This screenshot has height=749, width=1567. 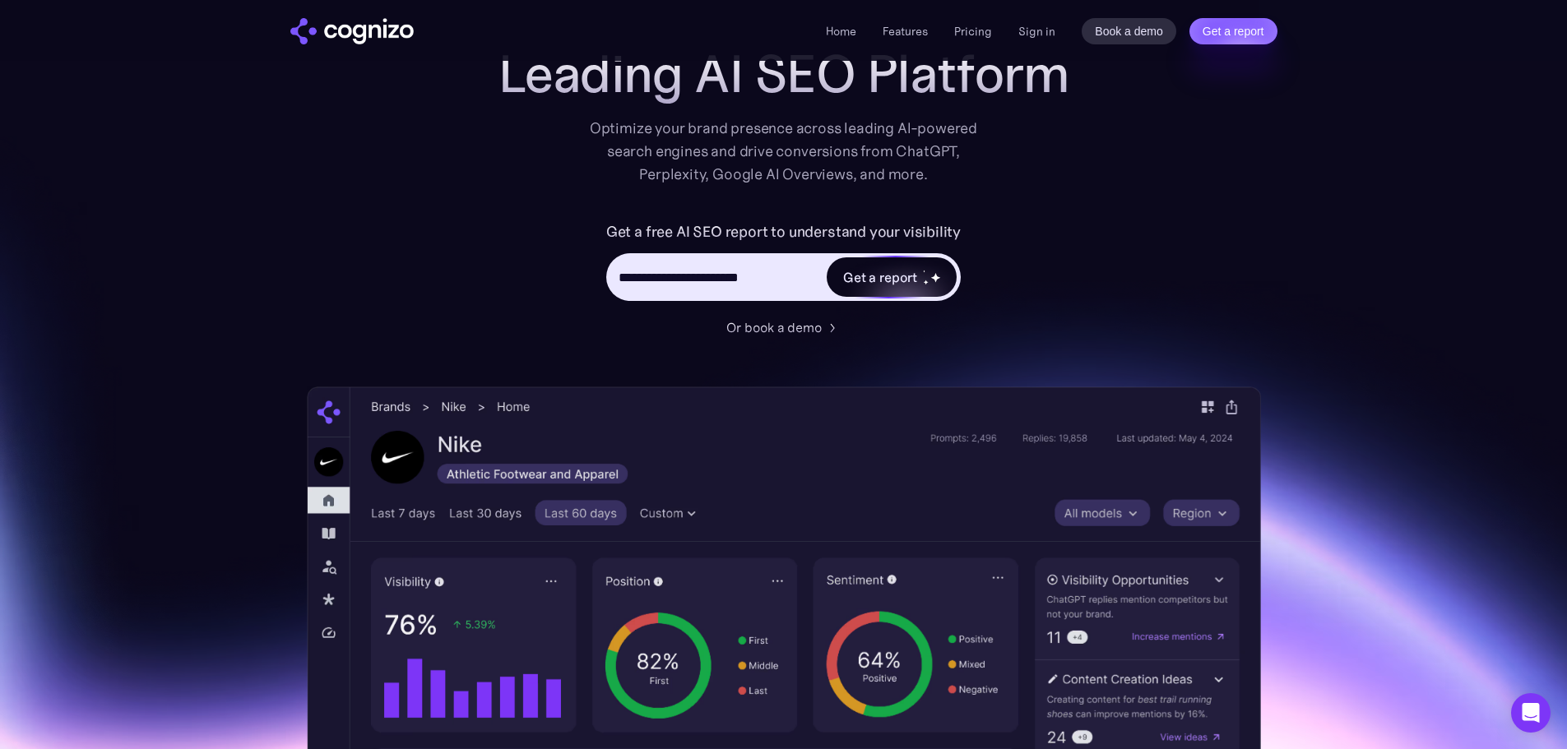 I want to click on div: Get a report, so click(x=880, y=277).